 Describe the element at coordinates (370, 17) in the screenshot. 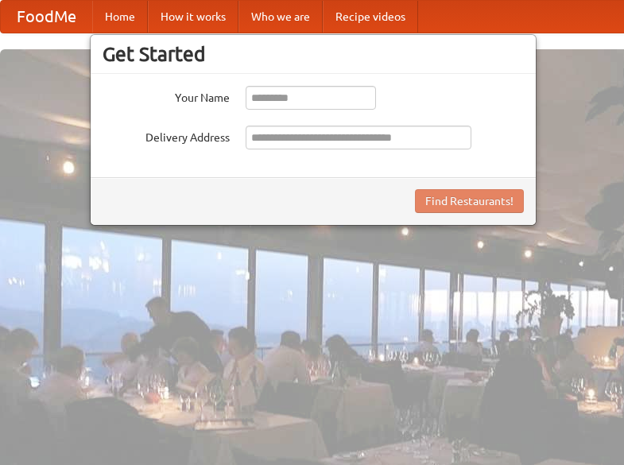

I see `a: Recipe videos` at that location.